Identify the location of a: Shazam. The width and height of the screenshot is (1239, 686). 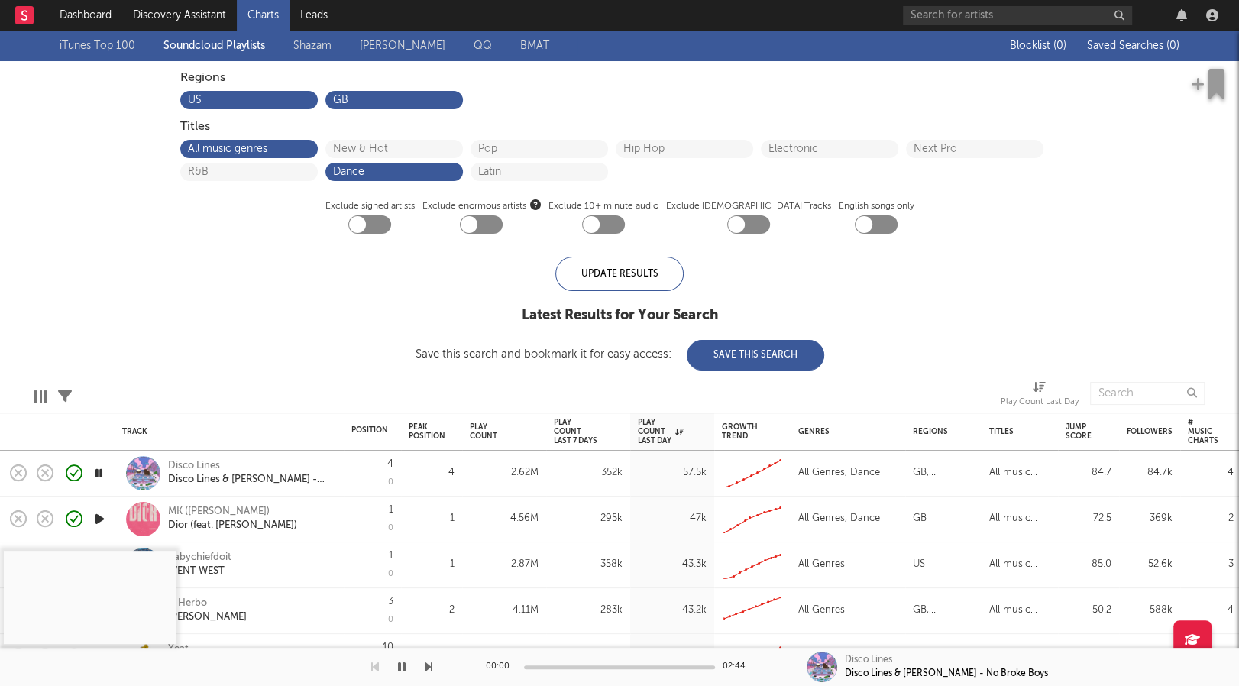
(313, 46).